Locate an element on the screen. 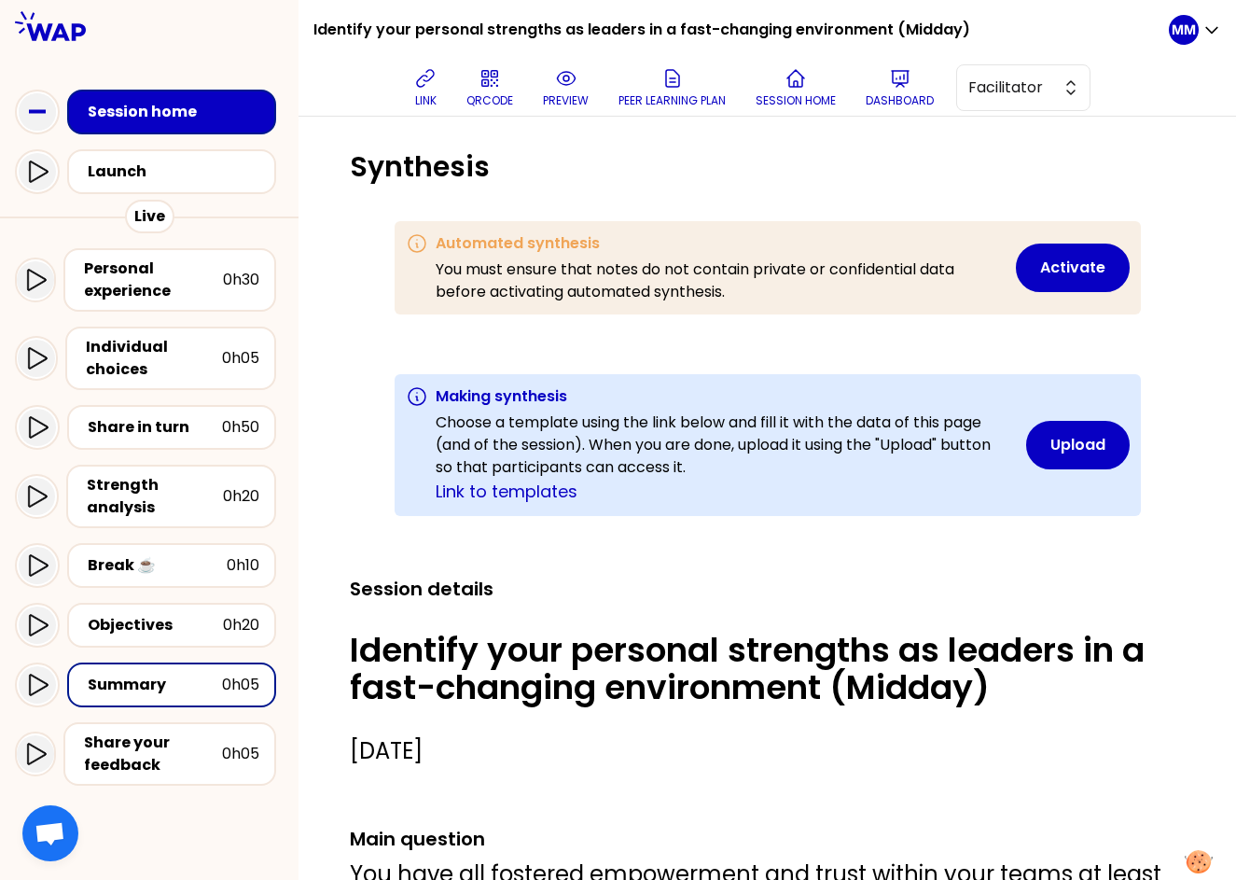 This screenshot has height=880, width=1236. button: QRCODE is located at coordinates (490, 88).